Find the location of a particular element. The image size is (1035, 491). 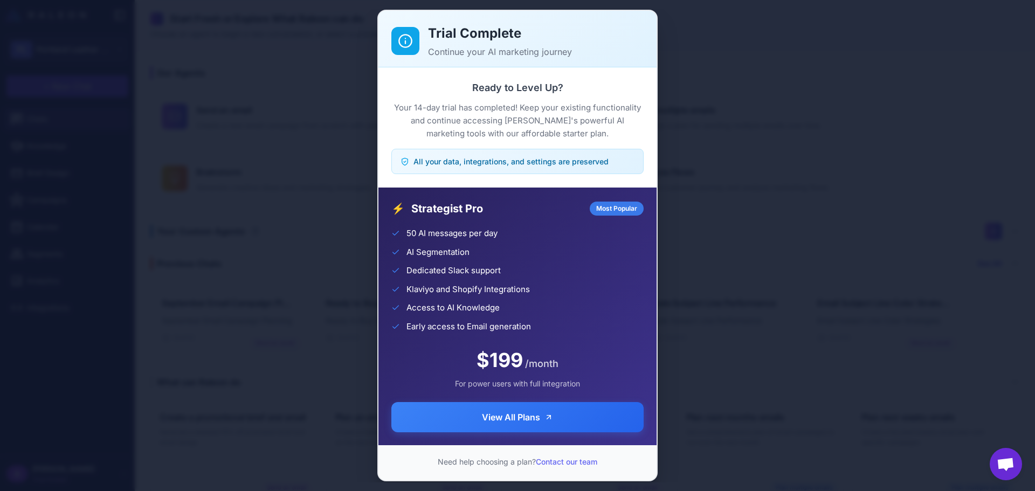

button: View All Plans is located at coordinates (518, 417).